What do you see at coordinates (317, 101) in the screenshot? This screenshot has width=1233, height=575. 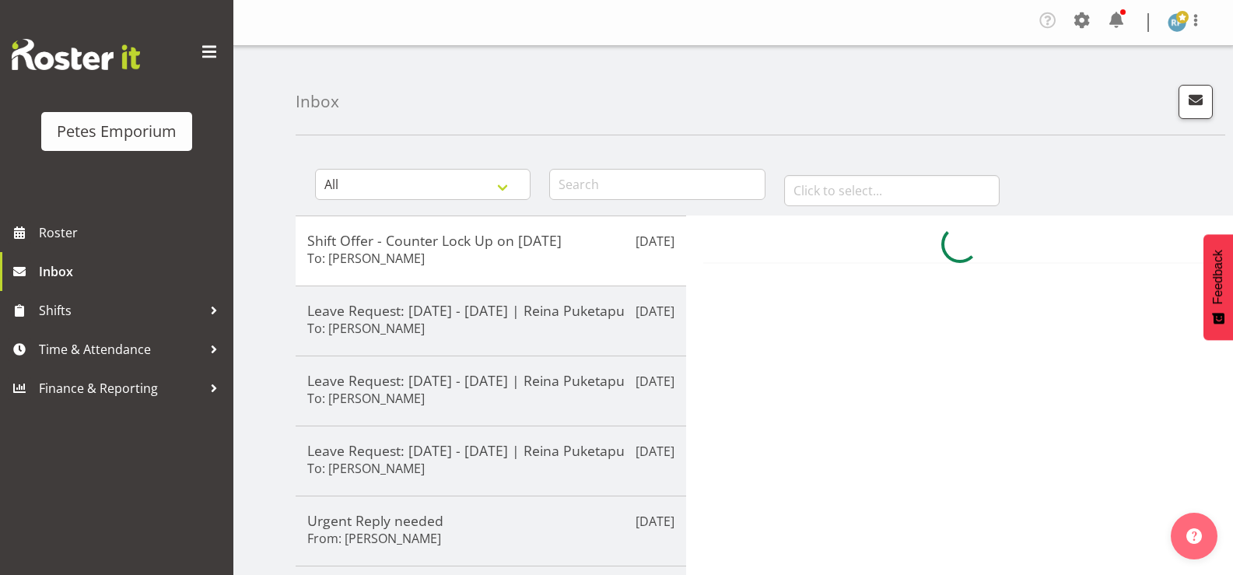 I see `h4: Inbox` at bounding box center [317, 101].